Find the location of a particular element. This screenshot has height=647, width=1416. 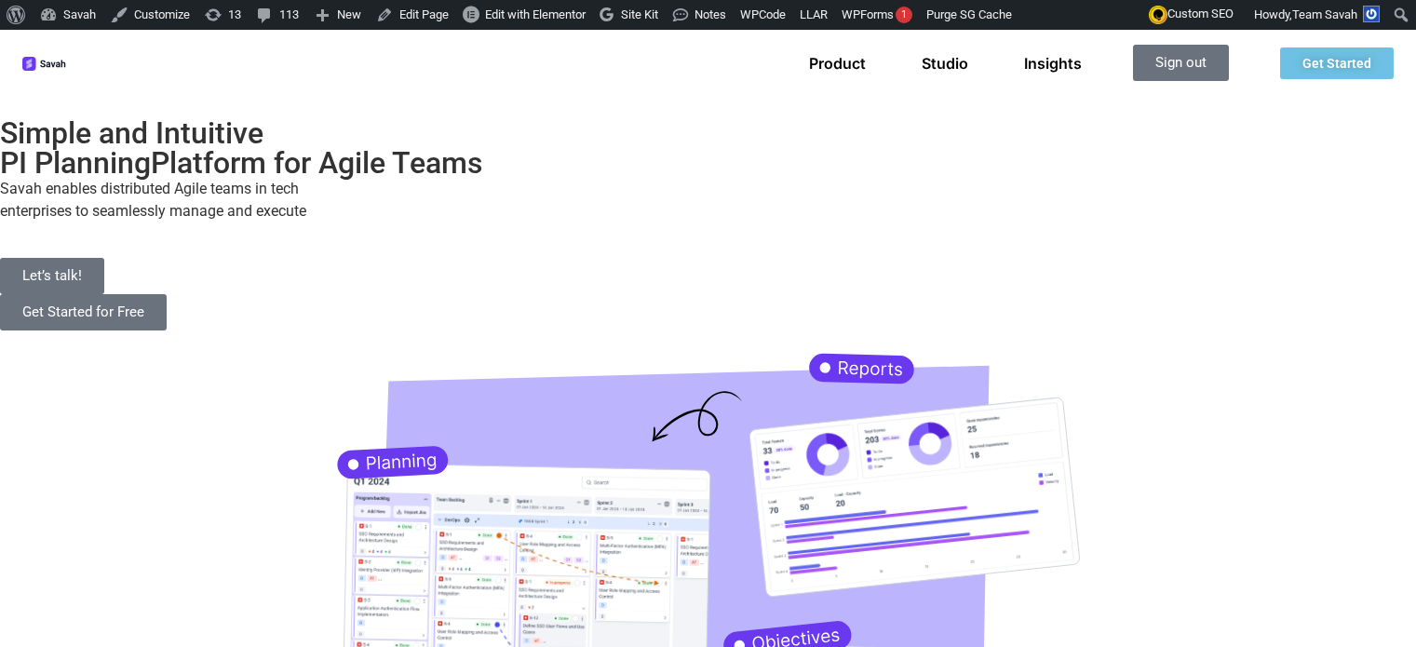

span: Let’s talk! is located at coordinates (52, 276).